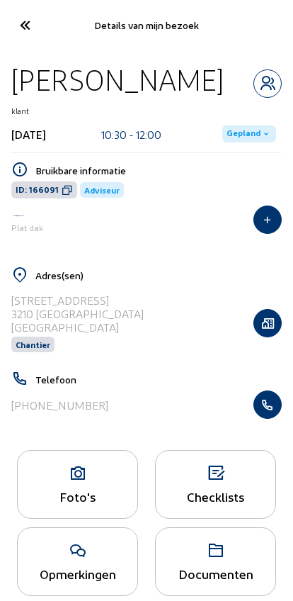 The image size is (293, 601). I want to click on div: Foto's, so click(77, 496).